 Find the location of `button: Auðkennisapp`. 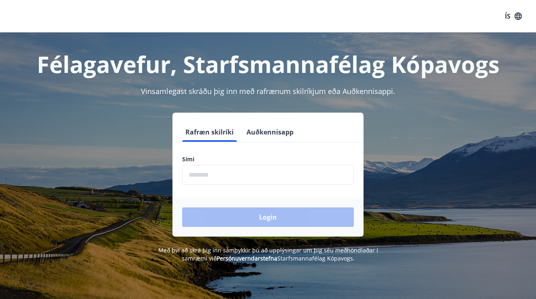

button: Auðkennisapp is located at coordinates (270, 132).